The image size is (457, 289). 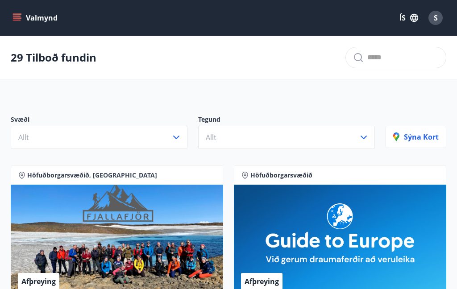 I want to click on button: menu, so click(x=36, y=18).